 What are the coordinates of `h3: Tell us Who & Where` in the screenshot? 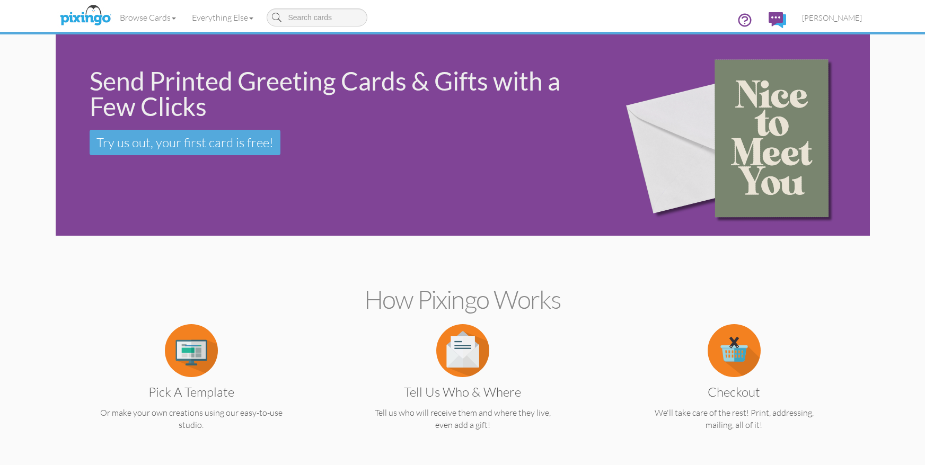 It's located at (463, 392).